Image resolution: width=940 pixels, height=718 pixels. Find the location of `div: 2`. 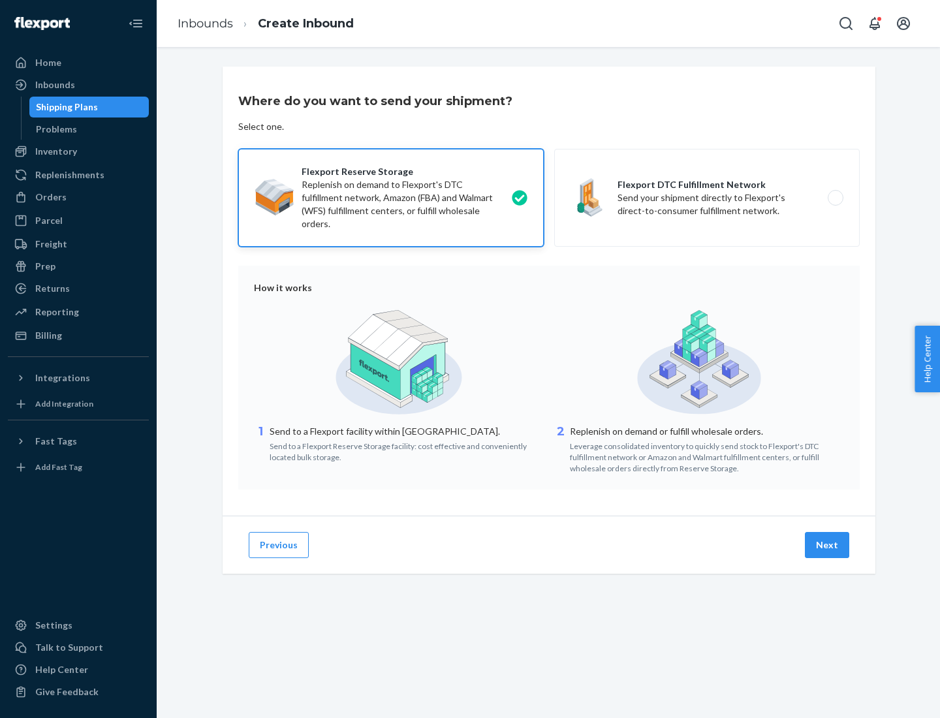

div: 2 is located at coordinates (561, 448).